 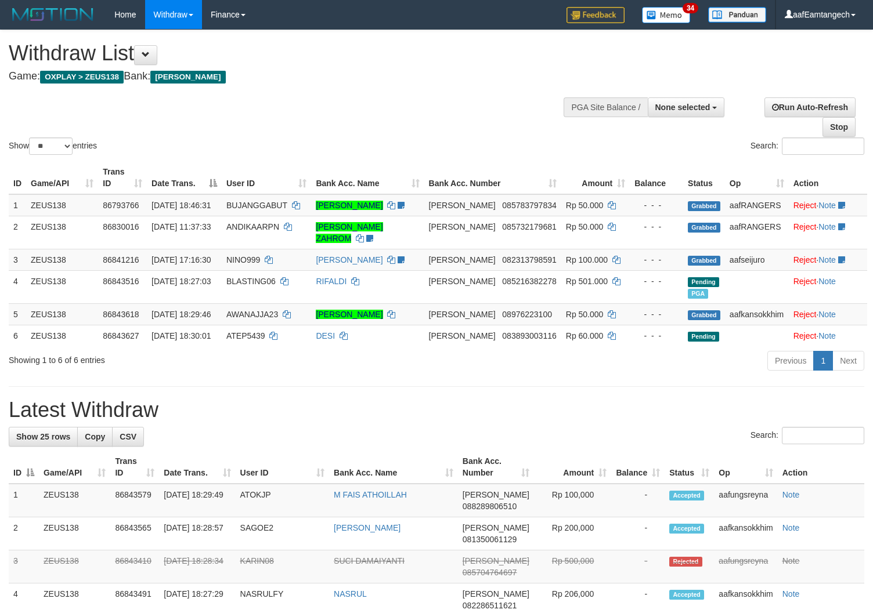 What do you see at coordinates (807, 146) in the screenshot?
I see `label: Search:` at bounding box center [807, 146].